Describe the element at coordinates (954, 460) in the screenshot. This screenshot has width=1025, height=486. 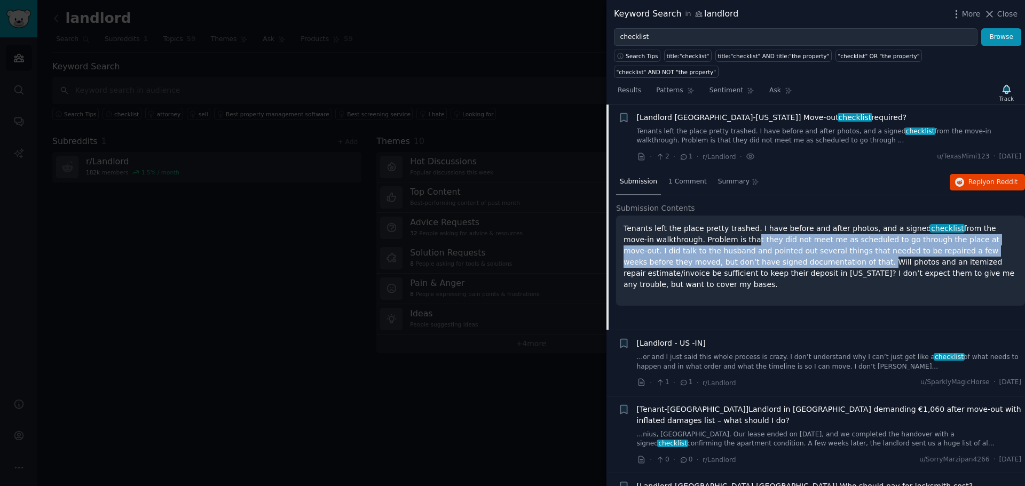
I see `span: u/SorryMarzipan4266` at that location.